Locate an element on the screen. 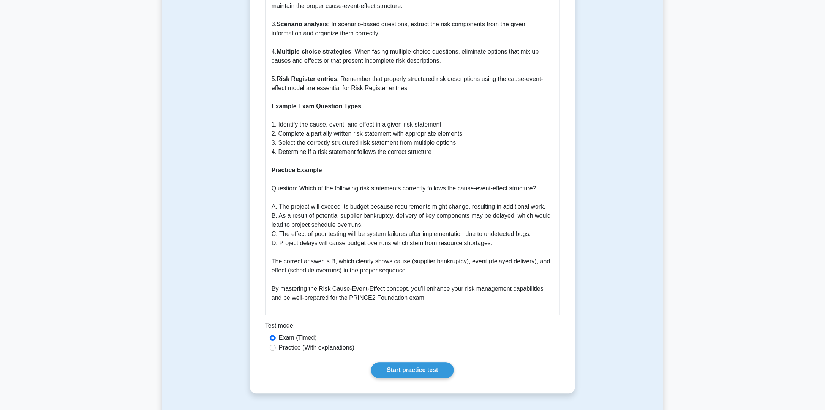 Image resolution: width=825 pixels, height=410 pixels. b: Example Exam Question Types is located at coordinates (316, 106).